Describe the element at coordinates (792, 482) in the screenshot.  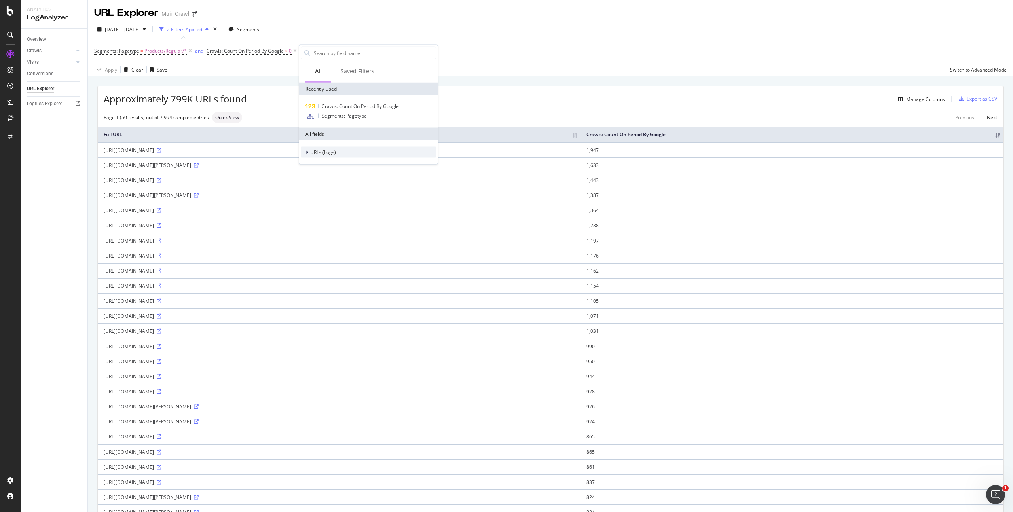
I see `td: 837` at that location.